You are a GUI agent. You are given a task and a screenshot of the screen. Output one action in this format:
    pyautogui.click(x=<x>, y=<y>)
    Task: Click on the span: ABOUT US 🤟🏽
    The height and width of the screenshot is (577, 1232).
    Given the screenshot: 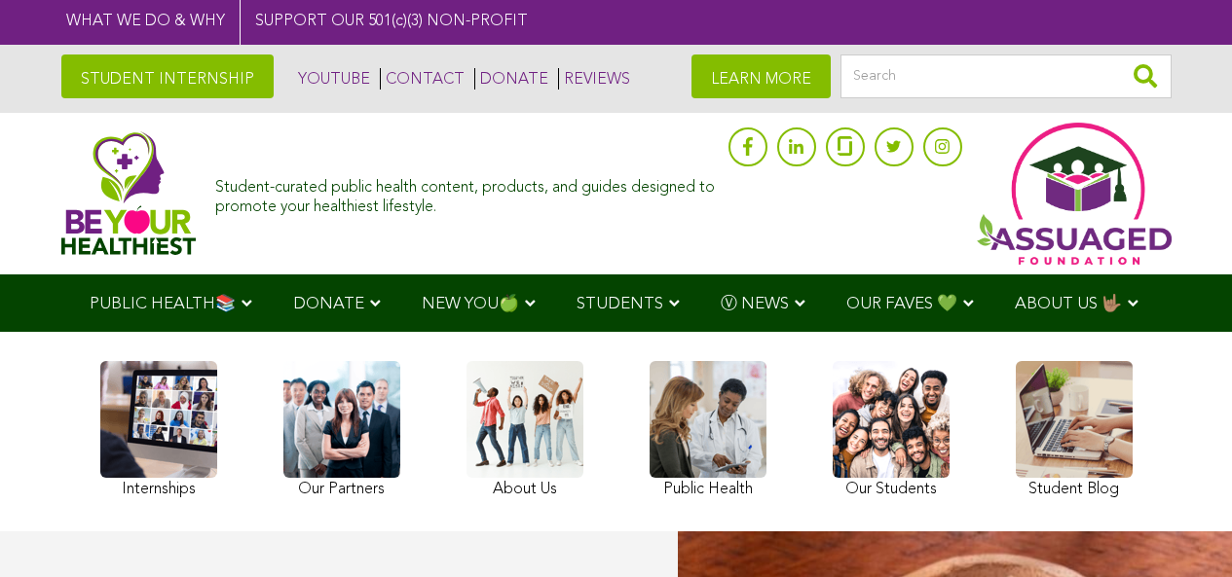 What is the action you would take?
    pyautogui.click(x=1068, y=304)
    